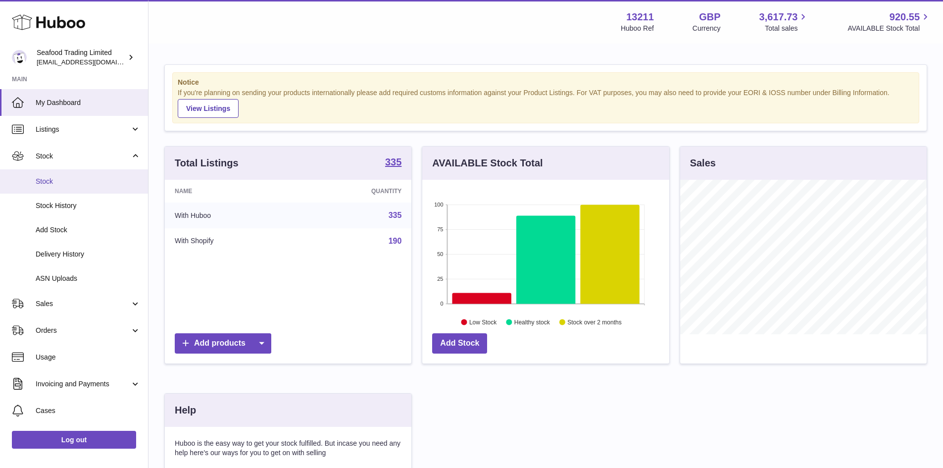 This screenshot has width=943, height=468. What do you see at coordinates (440, 279) in the screenshot?
I see `text: 25` at bounding box center [440, 279].